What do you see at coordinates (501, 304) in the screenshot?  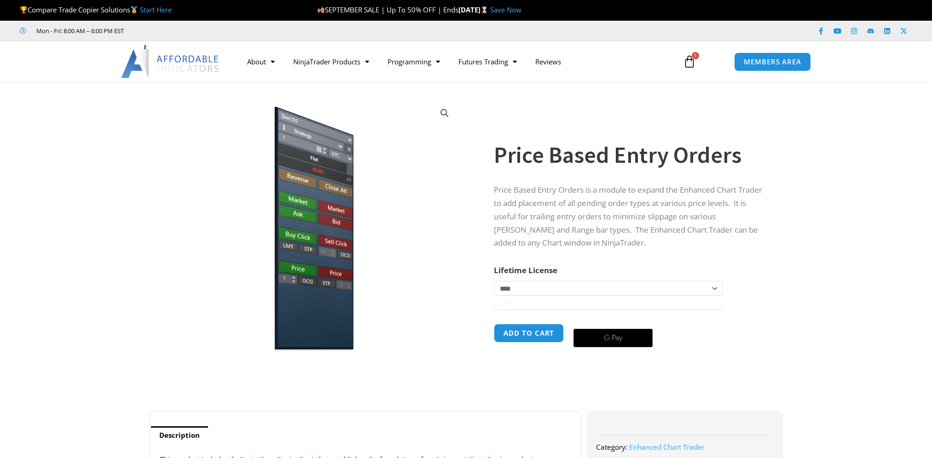 I see `a: Clear options` at bounding box center [501, 304].